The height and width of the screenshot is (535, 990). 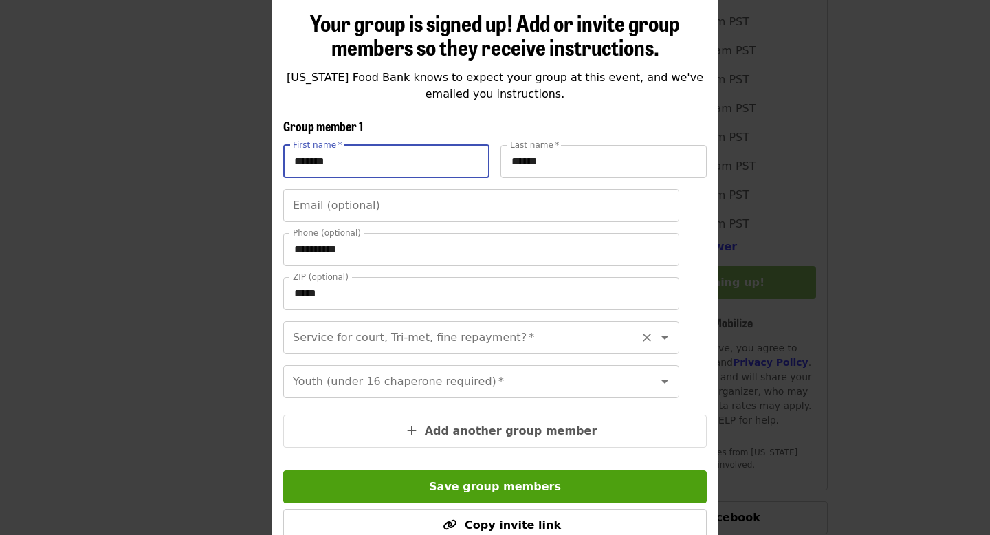 I want to click on label: ZIP (optional), so click(x=320, y=277).